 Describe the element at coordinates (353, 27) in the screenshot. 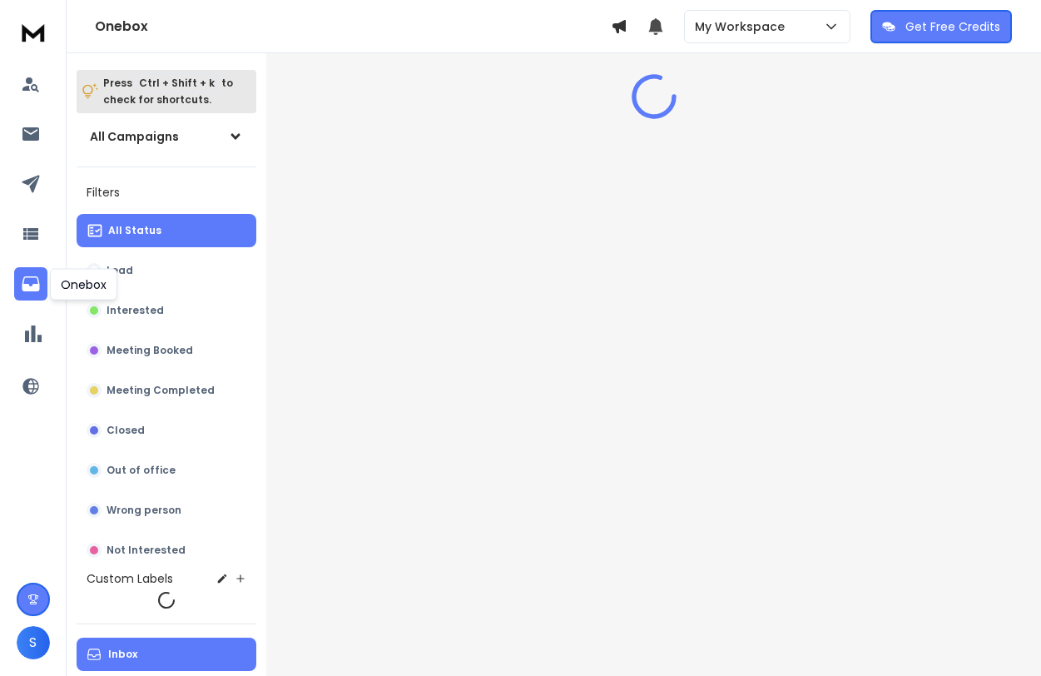

I see `h1: Onebox` at that location.